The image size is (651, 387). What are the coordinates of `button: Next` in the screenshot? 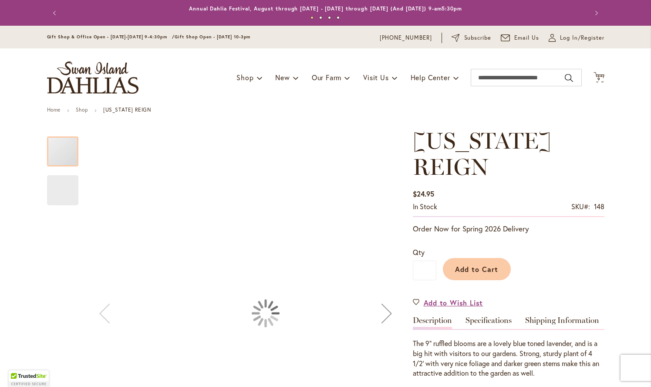 It's located at (596, 13).